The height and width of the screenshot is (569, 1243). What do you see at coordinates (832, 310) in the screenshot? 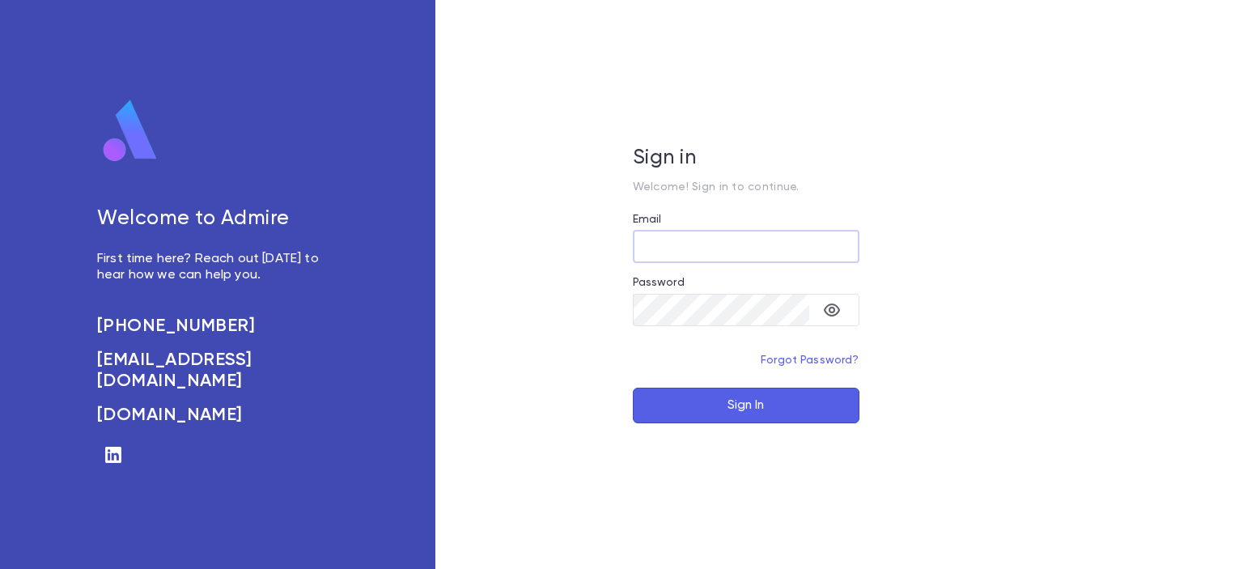
I see `button: toggle password visibility` at bounding box center [832, 310].